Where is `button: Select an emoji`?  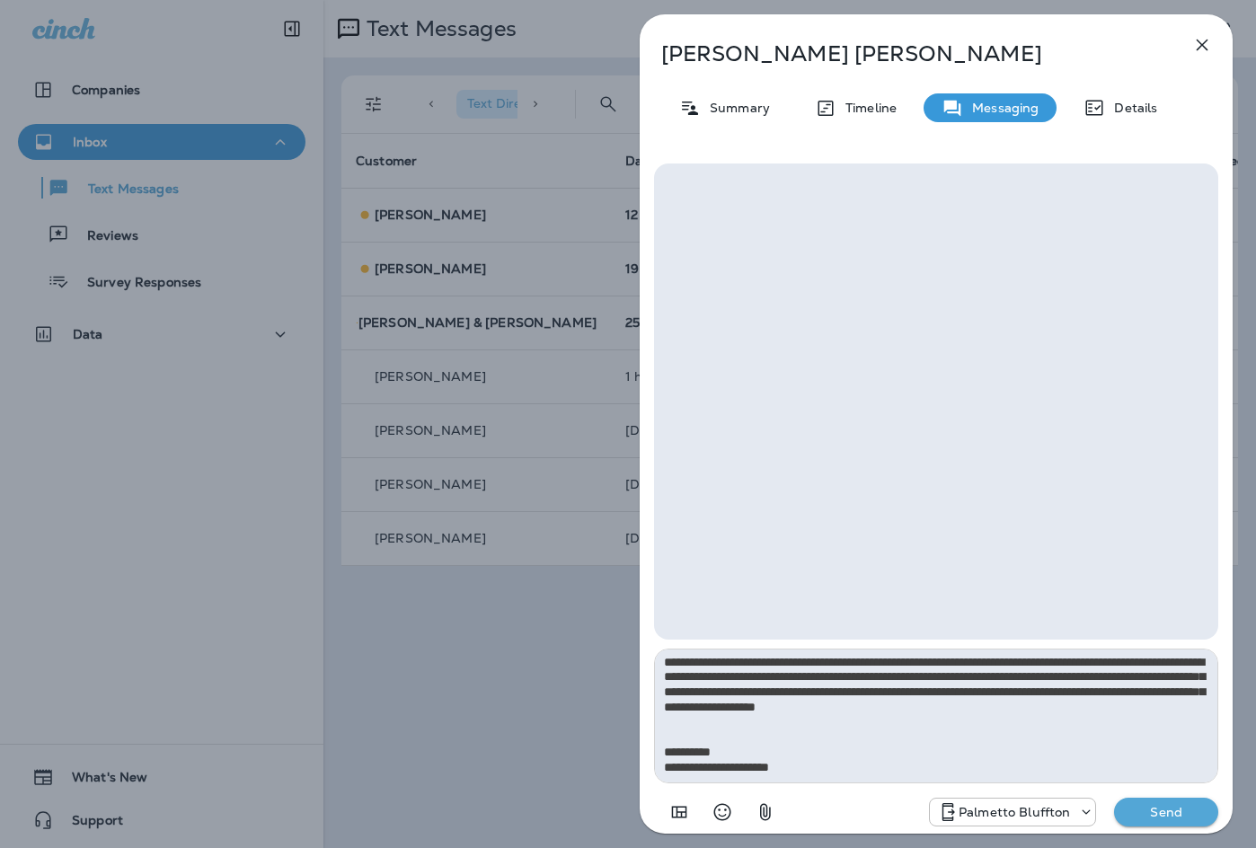
button: Select an emoji is located at coordinates (722, 812).